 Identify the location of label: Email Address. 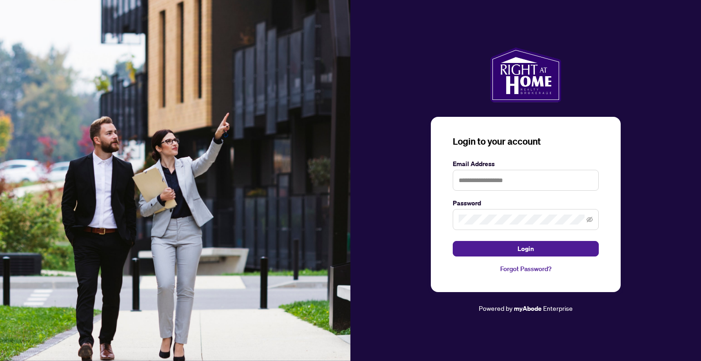
(525, 164).